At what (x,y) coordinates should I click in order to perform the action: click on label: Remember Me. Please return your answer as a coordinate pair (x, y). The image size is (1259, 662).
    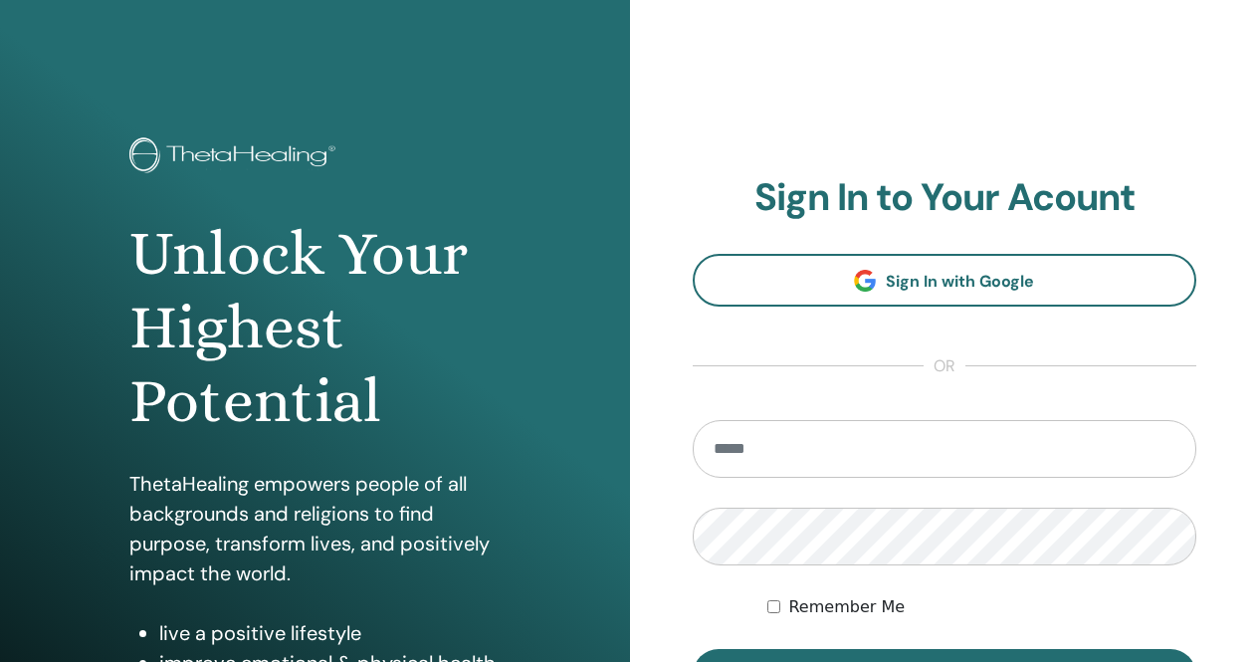
    Looking at the image, I should click on (846, 607).